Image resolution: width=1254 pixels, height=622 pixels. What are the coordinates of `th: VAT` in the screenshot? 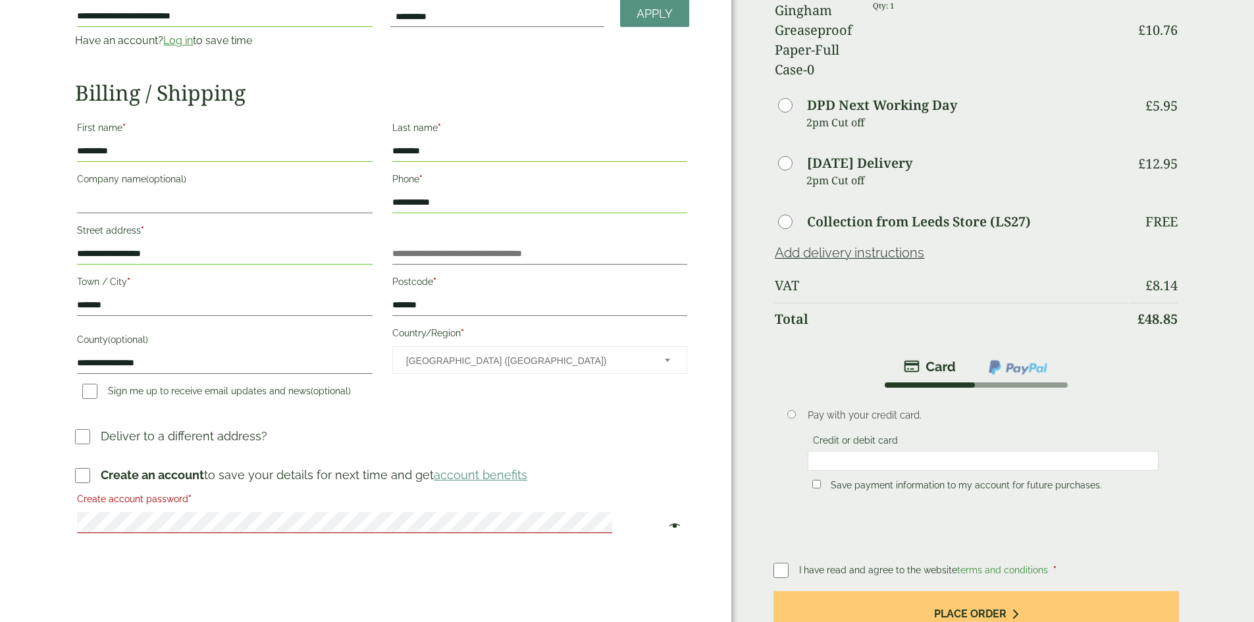 It's located at (951, 286).